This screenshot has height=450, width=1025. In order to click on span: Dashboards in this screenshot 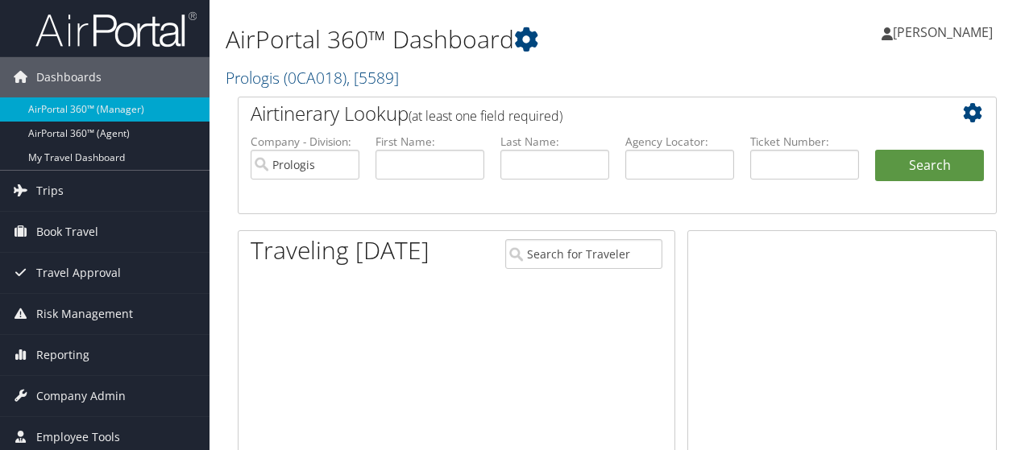, I will do `click(68, 77)`.